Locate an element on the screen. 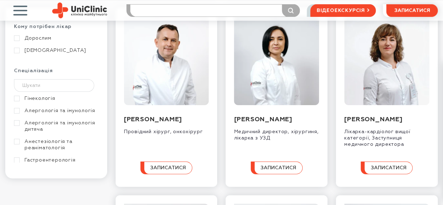 Image resolution: width=443 pixels, height=205 pixels. a: Захарчук Олександр Валентинович is located at coordinates (166, 61).